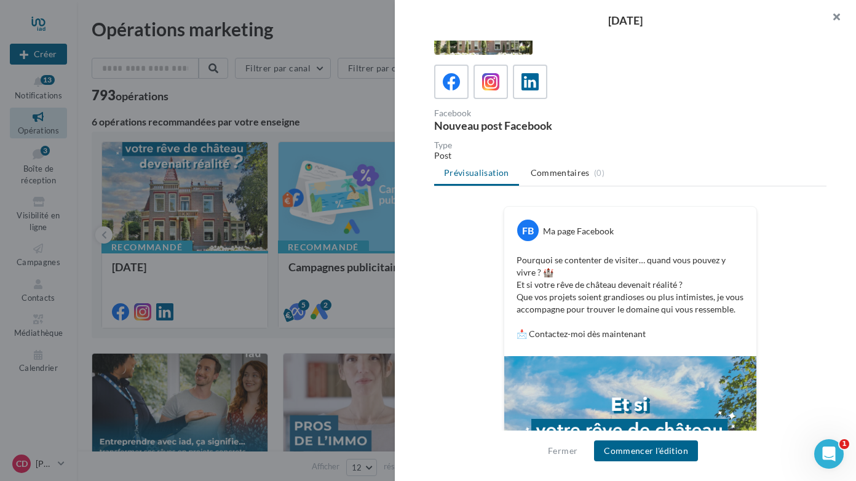 This screenshot has width=856, height=481. I want to click on div: Facebook, so click(529, 113).